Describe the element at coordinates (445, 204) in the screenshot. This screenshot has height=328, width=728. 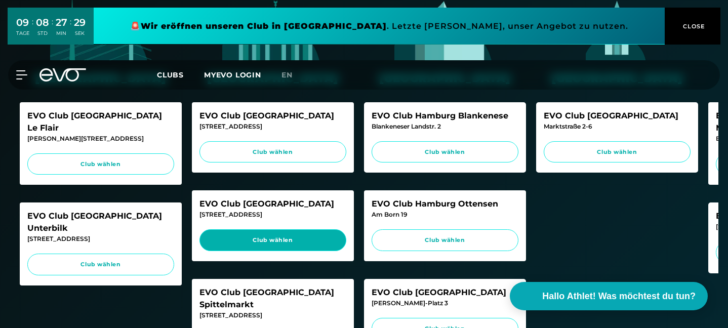
I see `div: EVO Club Hamburg Ottensen` at that location.